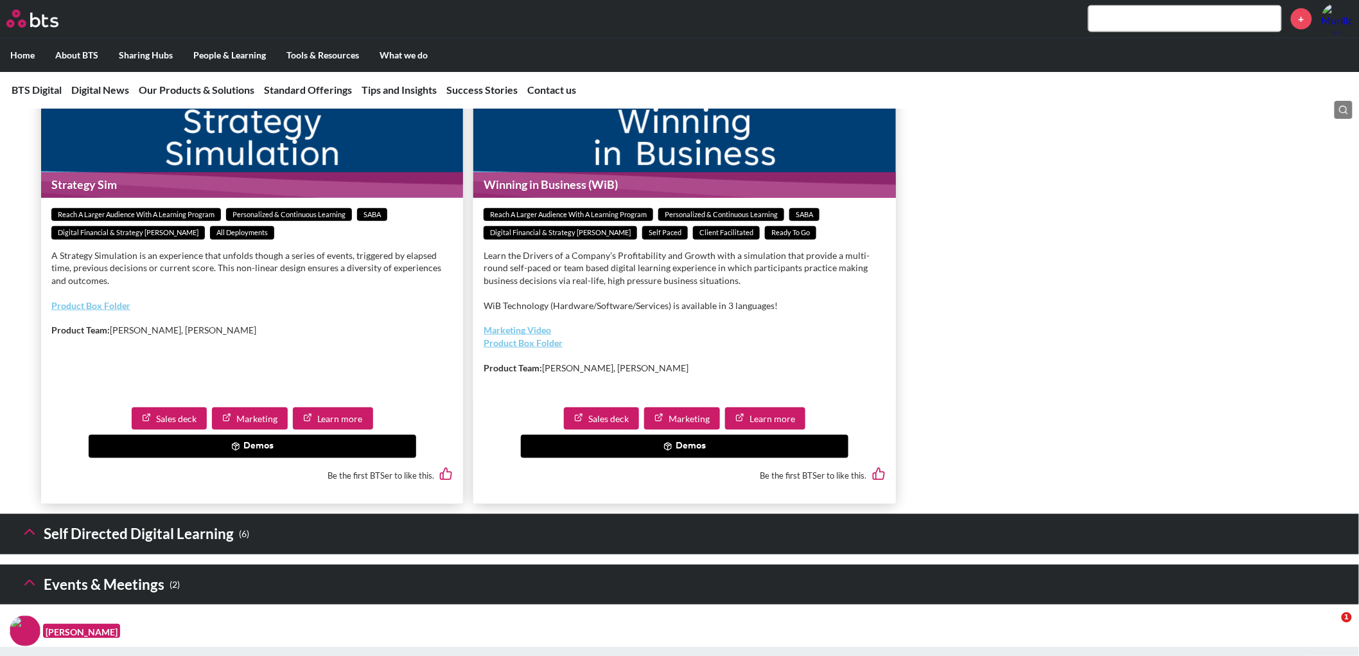 This screenshot has height=656, width=1359. Describe the element at coordinates (32, 19) in the screenshot. I see `img: BTS Logo` at that location.